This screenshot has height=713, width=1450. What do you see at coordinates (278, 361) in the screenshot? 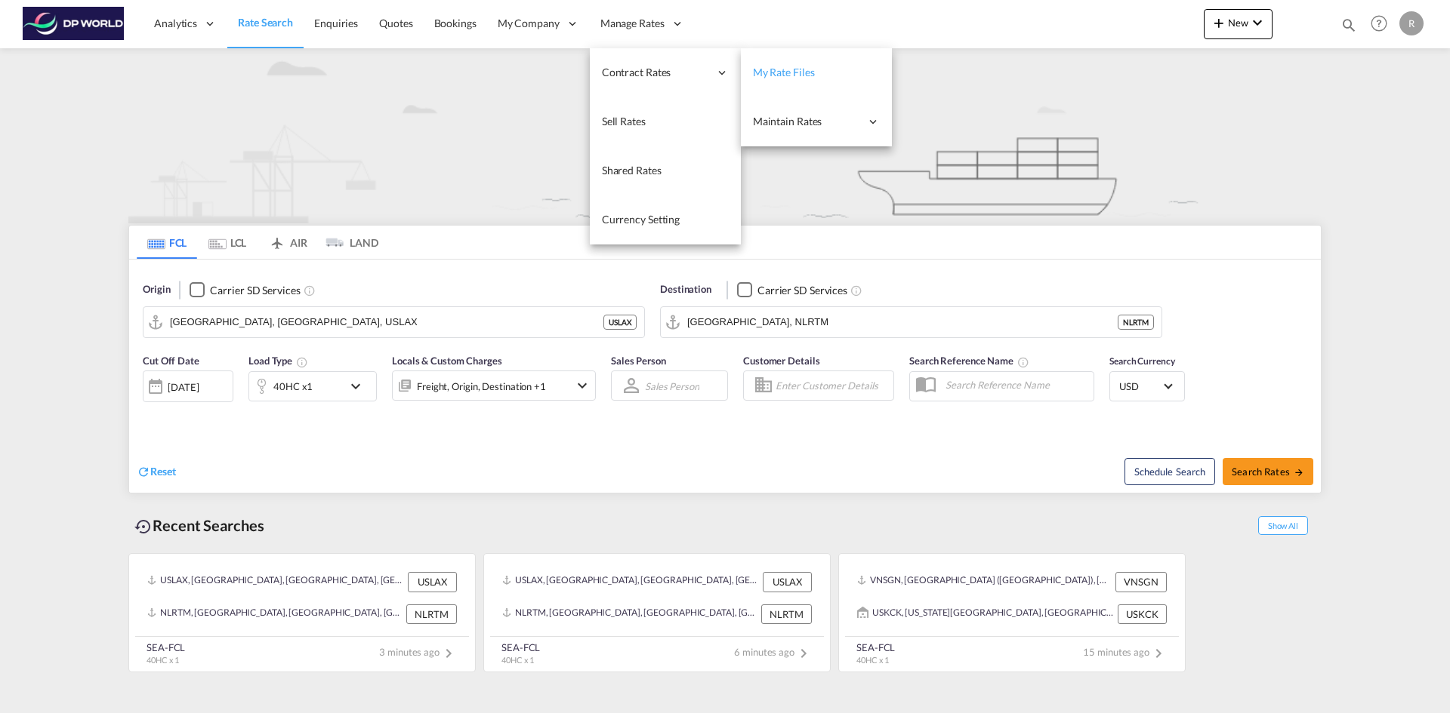
I see `span: Load Type` at bounding box center [278, 361].